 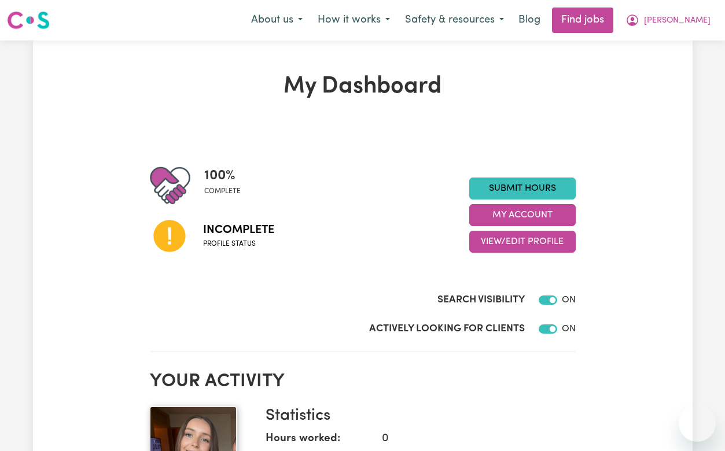 What do you see at coordinates (222, 176) in the screenshot?
I see `span: 100 %` at bounding box center [222, 176].